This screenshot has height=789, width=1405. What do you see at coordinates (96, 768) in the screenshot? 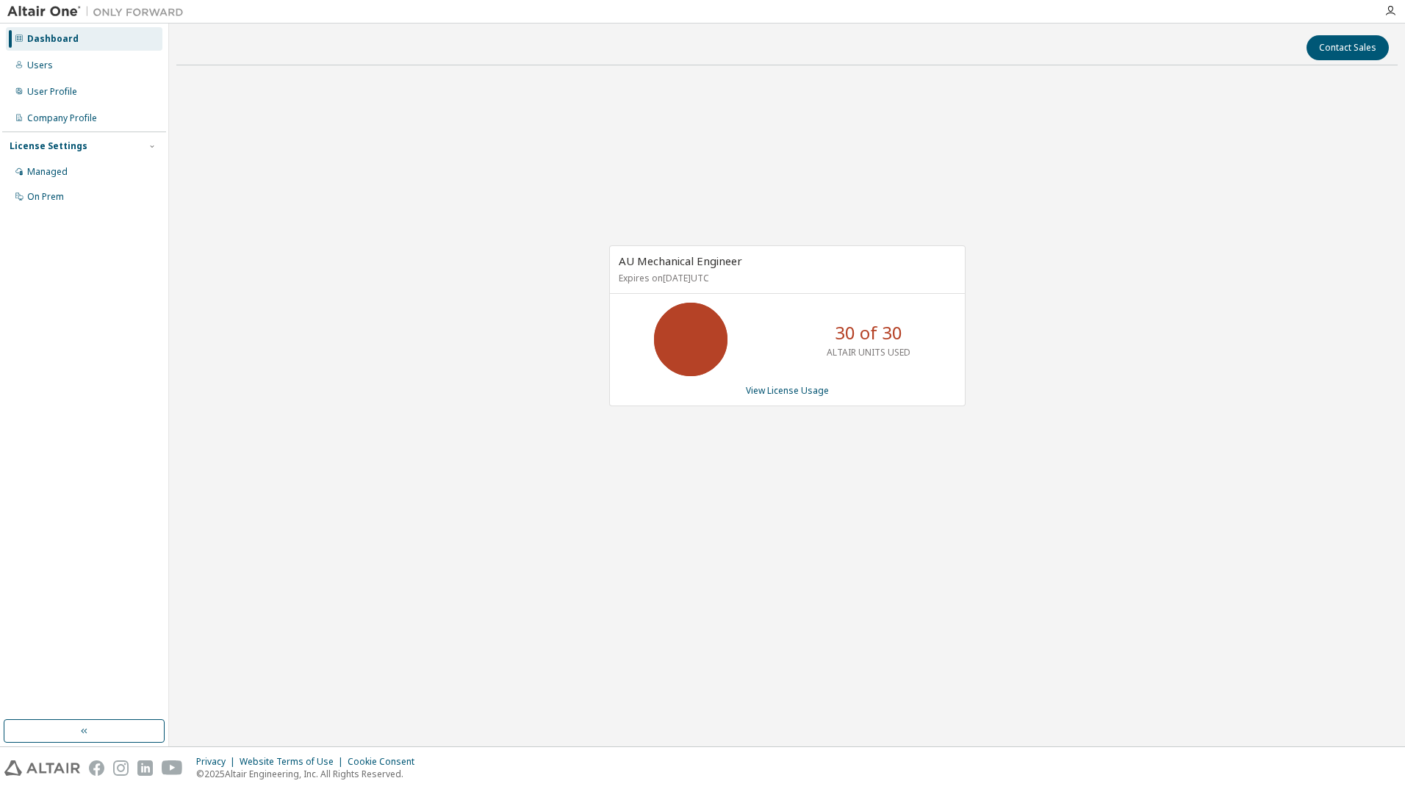
I see `img: facebook.svg` at bounding box center [96, 768].